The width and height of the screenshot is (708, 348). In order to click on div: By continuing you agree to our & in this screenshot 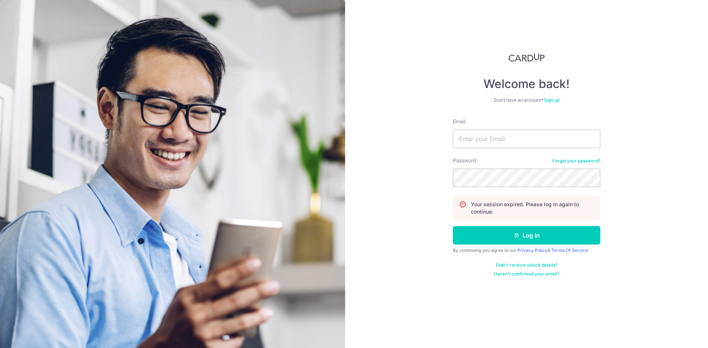, I will do `click(526, 251)`.